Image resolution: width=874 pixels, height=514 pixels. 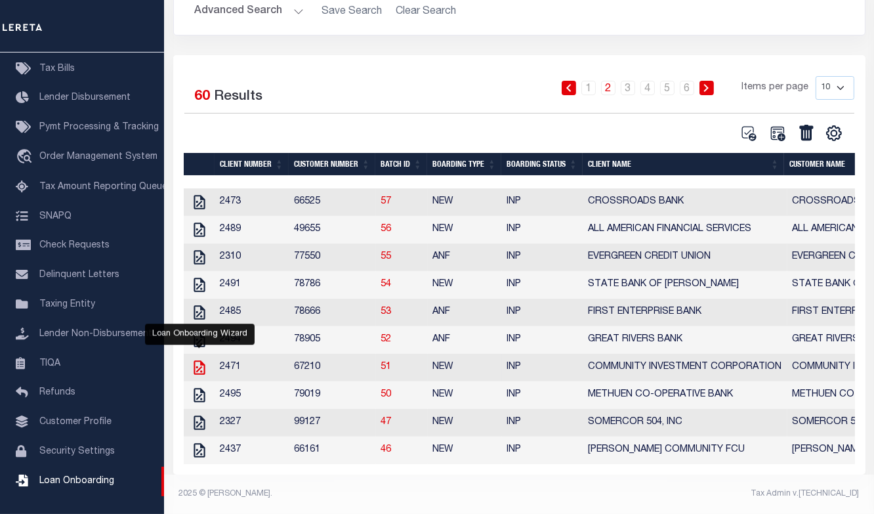 I want to click on td: 49655, so click(x=333, y=230).